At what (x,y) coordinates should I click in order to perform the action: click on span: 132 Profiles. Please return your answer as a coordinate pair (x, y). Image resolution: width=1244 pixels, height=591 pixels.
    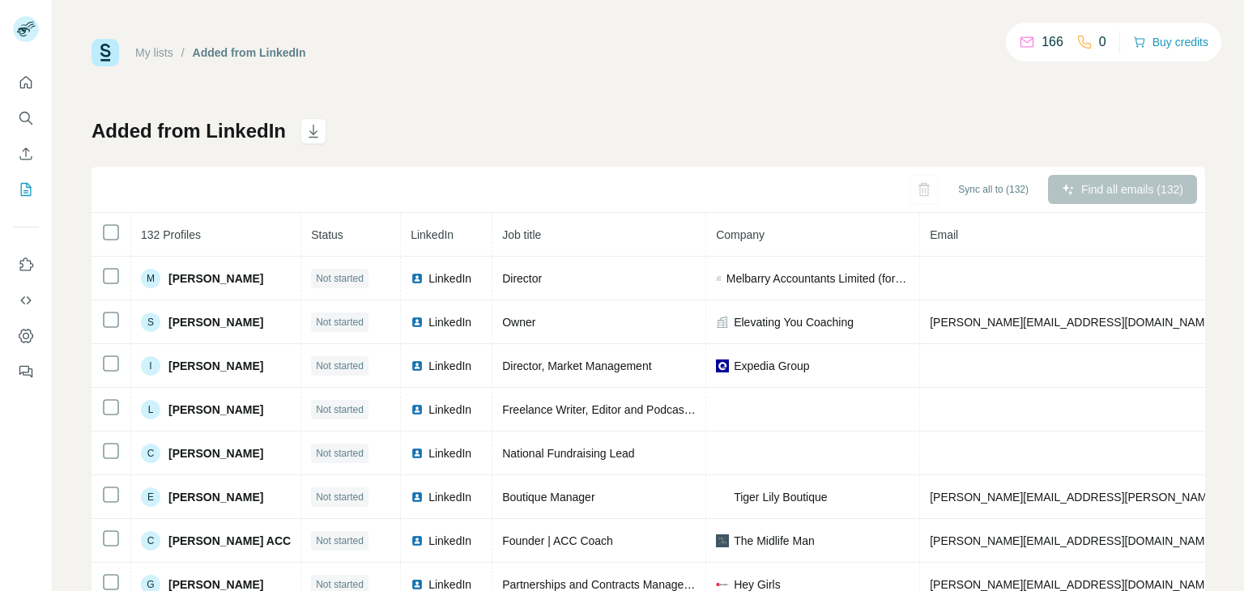
    Looking at the image, I should click on (171, 235).